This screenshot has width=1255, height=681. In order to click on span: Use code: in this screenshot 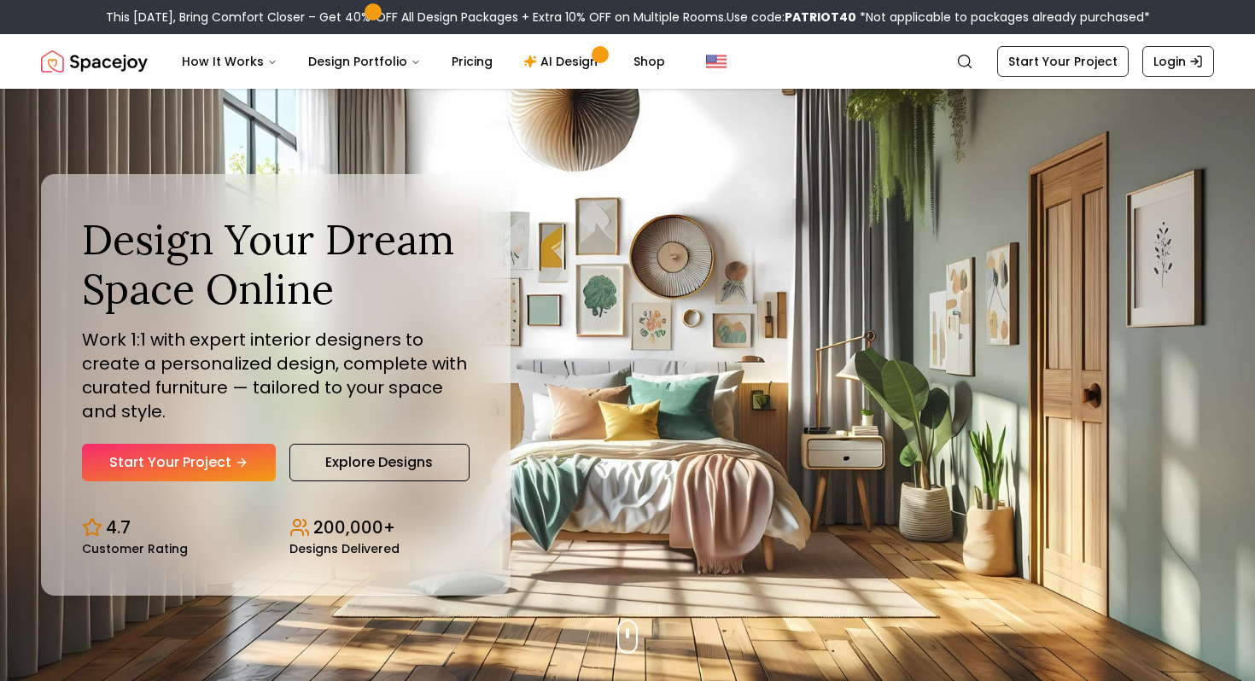, I will do `click(791, 17)`.